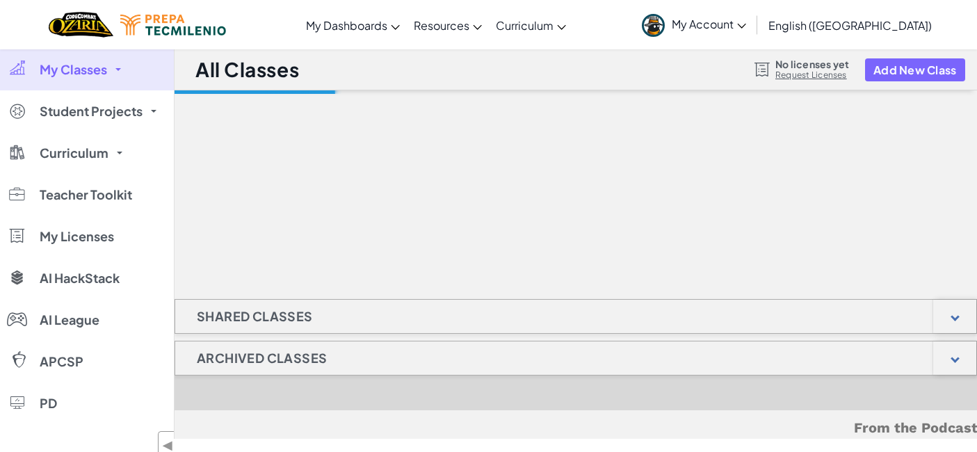 Image resolution: width=977 pixels, height=452 pixels. I want to click on a: Resources, so click(448, 25).